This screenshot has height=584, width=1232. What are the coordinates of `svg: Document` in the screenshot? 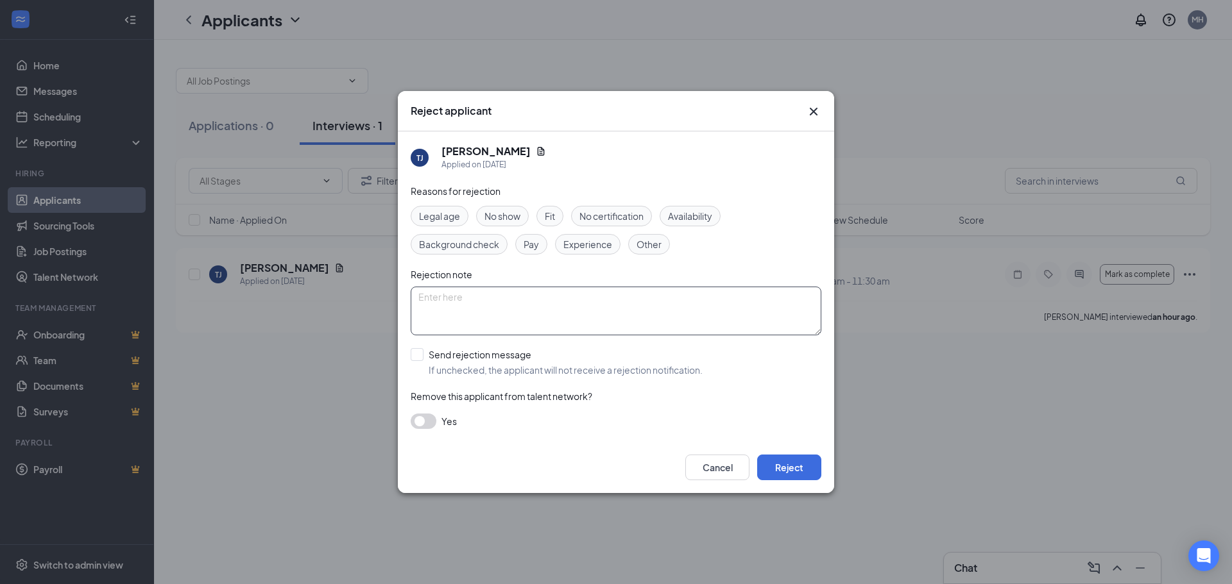 It's located at (541, 151).